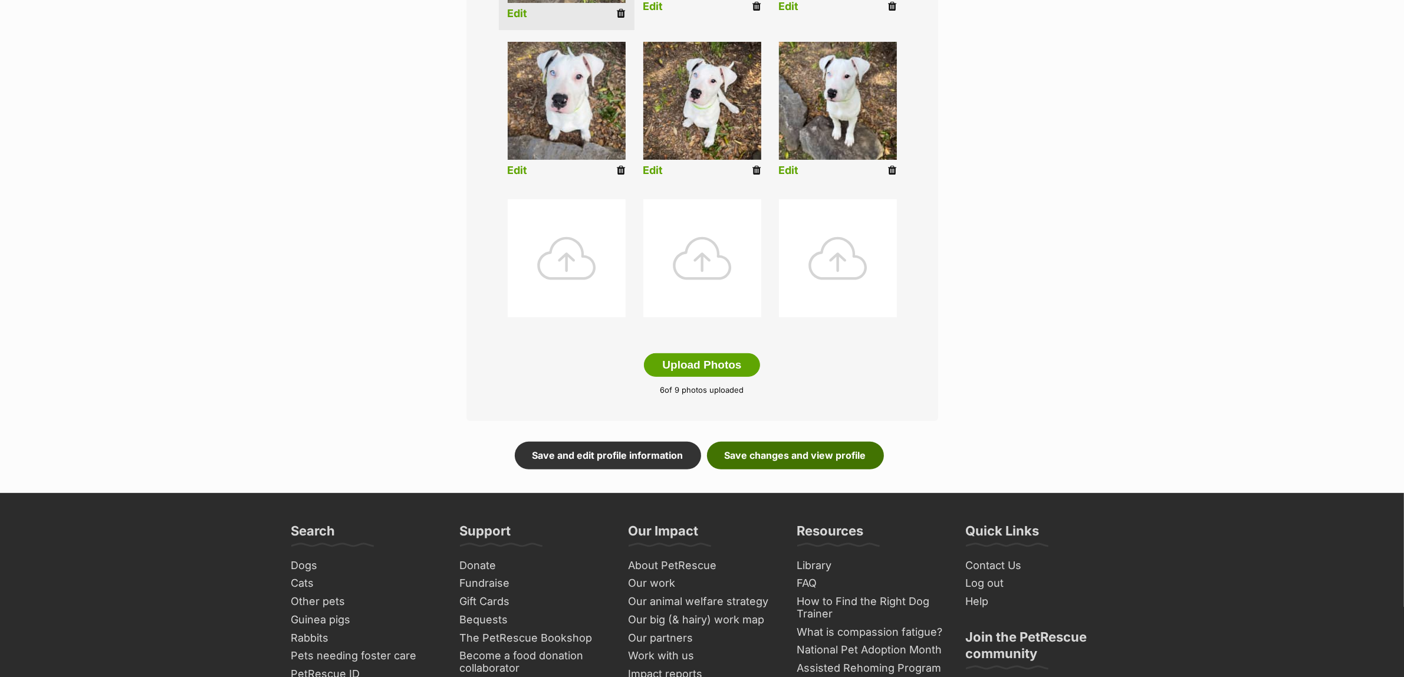 Image resolution: width=1404 pixels, height=677 pixels. Describe the element at coordinates (871, 566) in the screenshot. I see `a: Library` at that location.